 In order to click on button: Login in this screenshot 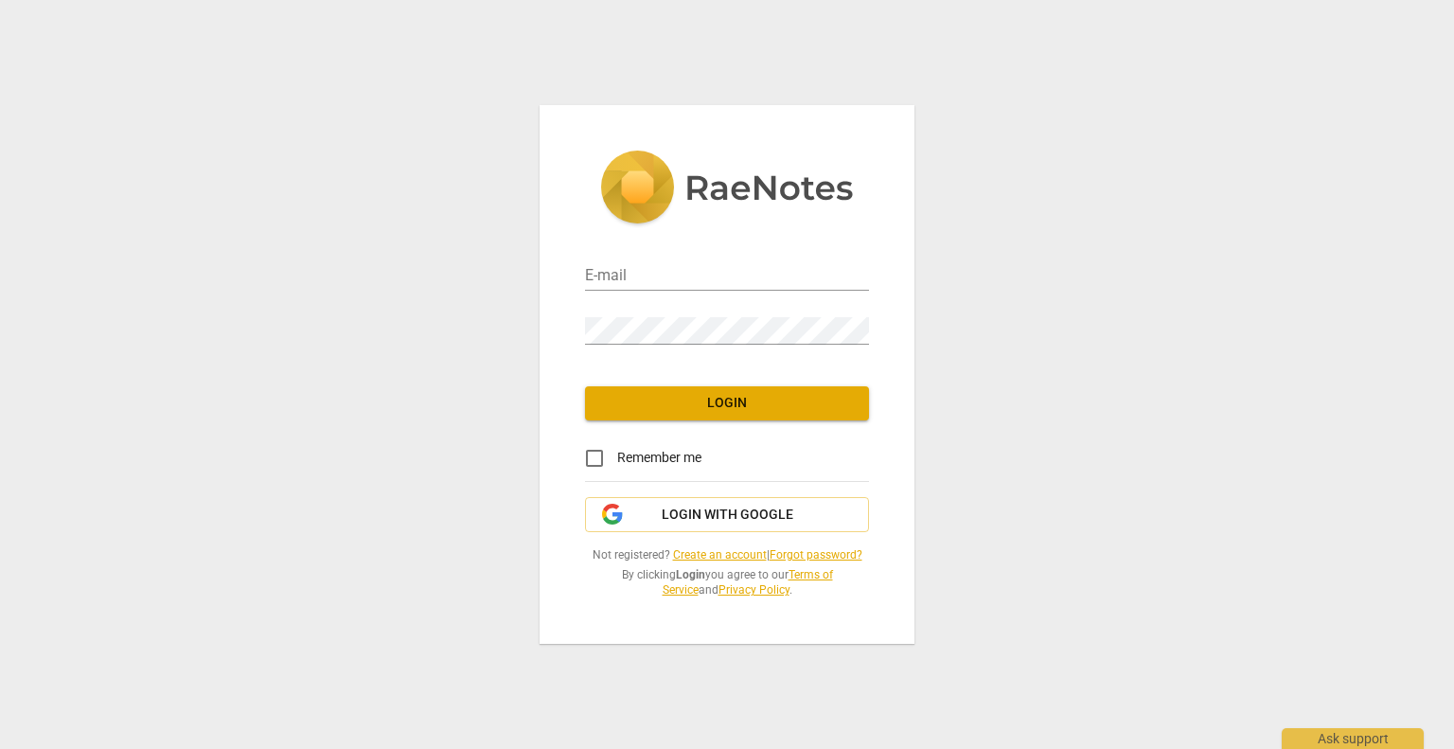, I will do `click(727, 403)`.